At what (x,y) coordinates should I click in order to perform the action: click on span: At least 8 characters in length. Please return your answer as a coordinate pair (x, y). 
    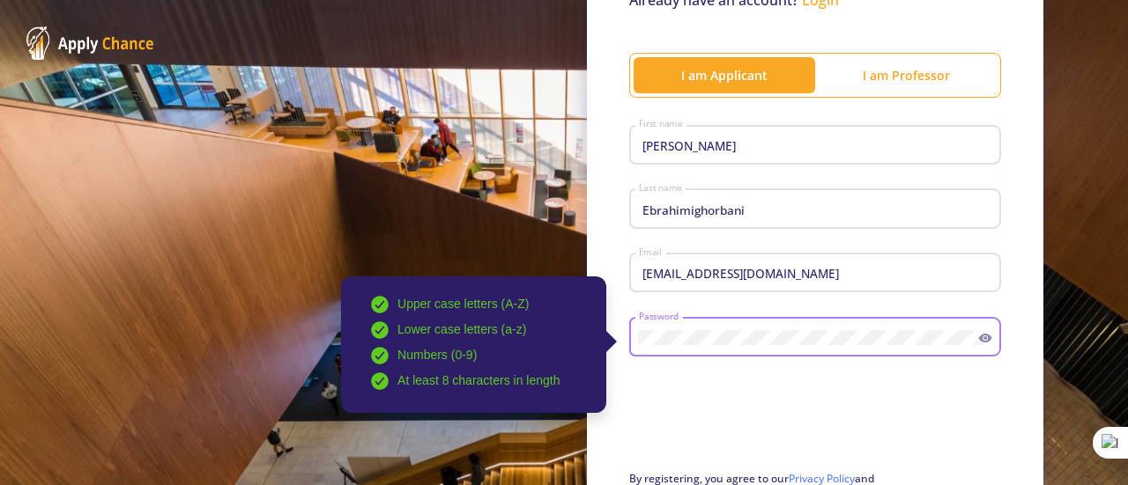
    Looking at the image, I should click on (478, 382).